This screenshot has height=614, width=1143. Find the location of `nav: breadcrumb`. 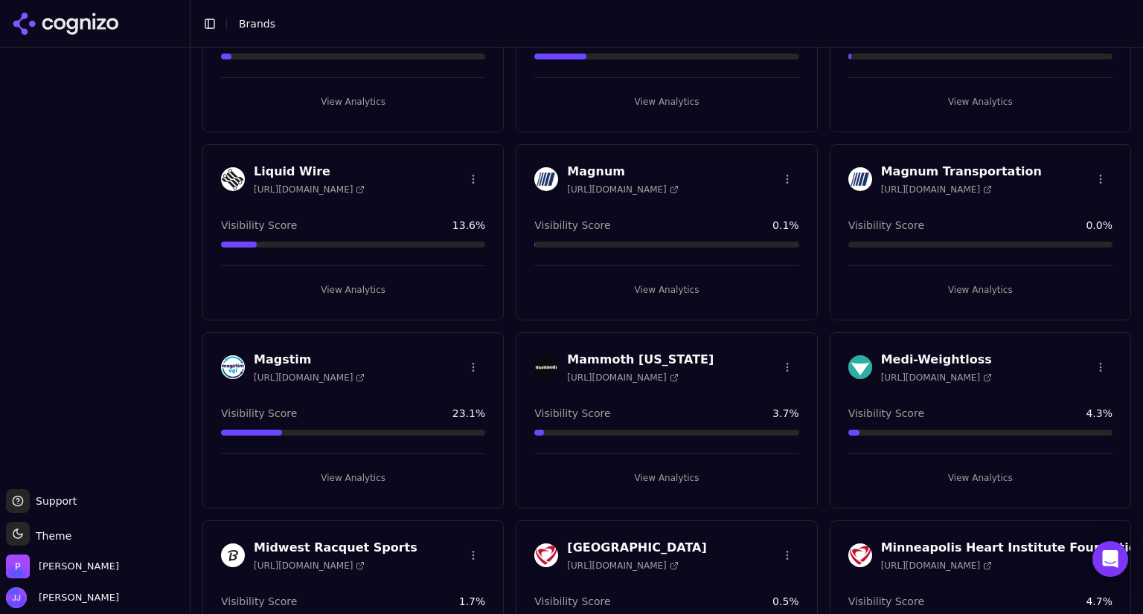

nav: breadcrumb is located at coordinates (257, 24).